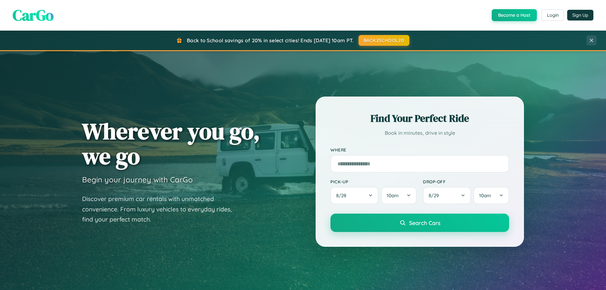 Image resolution: width=606 pixels, height=290 pixels. I want to click on label: Drop-off, so click(466, 181).